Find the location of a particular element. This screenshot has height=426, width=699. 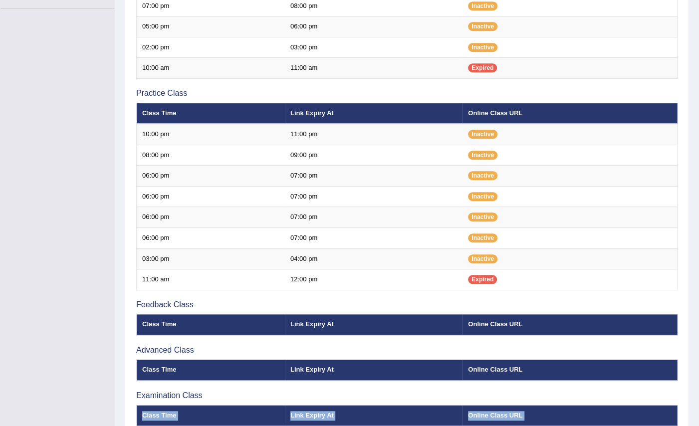

td: 05:00 pm is located at coordinates (211, 27).